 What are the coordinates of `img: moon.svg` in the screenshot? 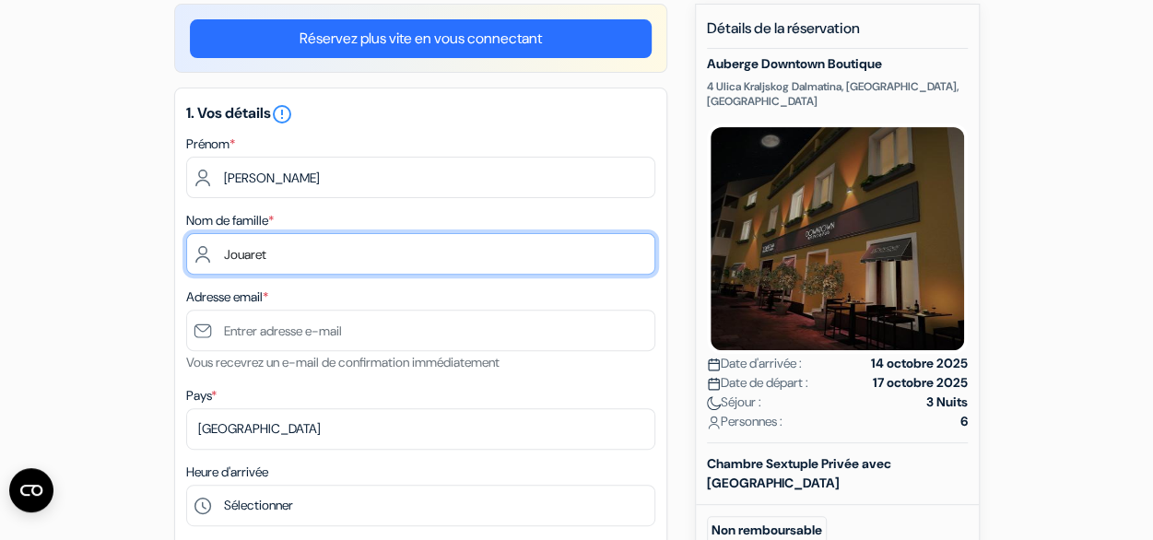 It's located at (713, 403).